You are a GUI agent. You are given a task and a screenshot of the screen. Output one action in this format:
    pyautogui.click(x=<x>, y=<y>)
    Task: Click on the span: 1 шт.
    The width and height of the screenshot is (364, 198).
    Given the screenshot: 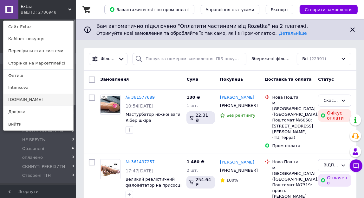 What is the action you would take?
    pyautogui.click(x=192, y=106)
    